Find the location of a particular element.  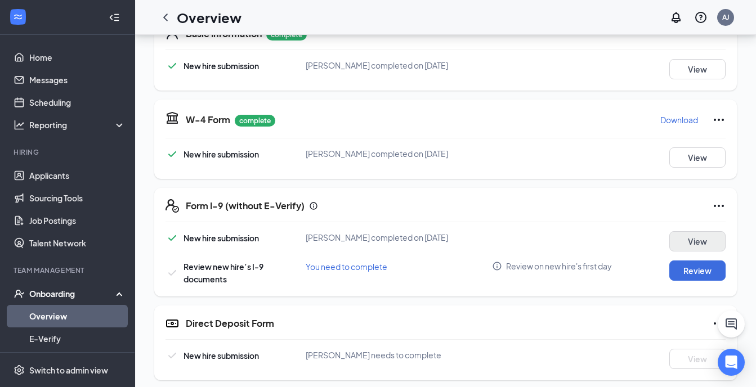

span: Review new hire’s I-9 documents is located at coordinates (223, 273).